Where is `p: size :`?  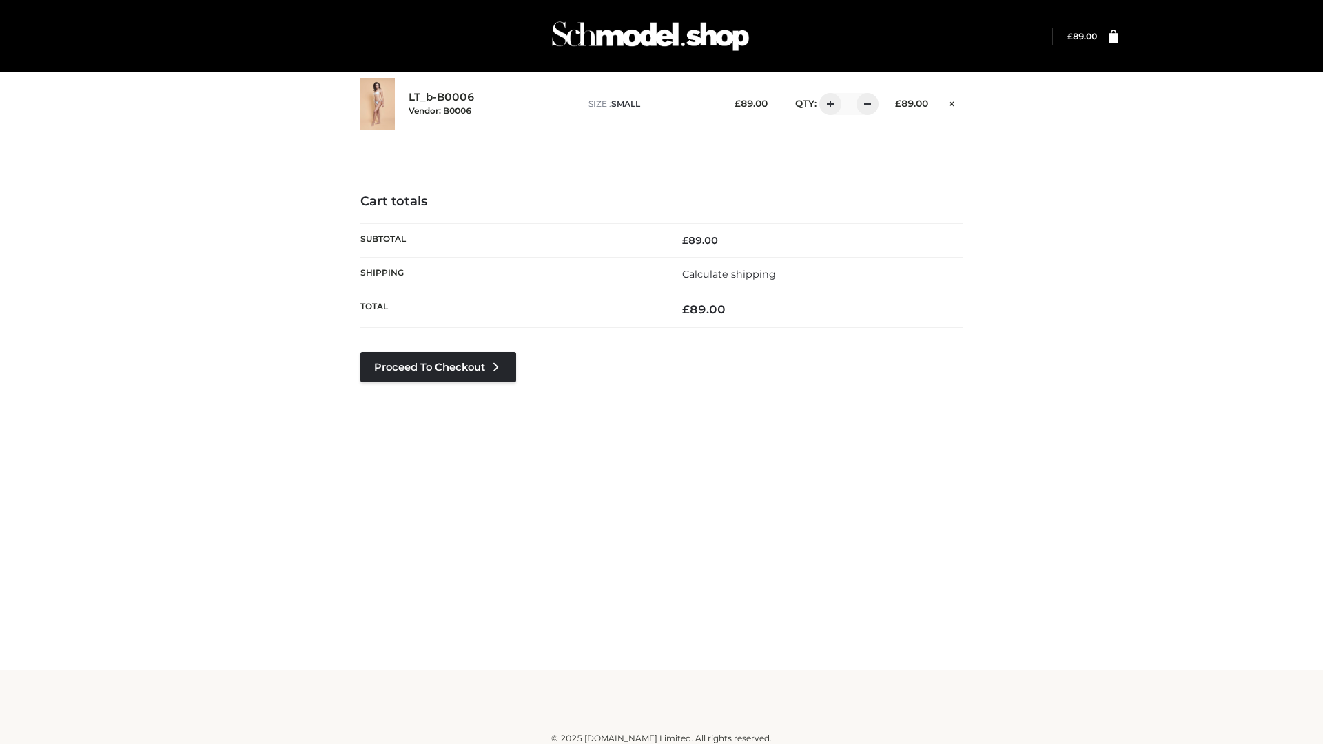 p: size : is located at coordinates (650, 104).